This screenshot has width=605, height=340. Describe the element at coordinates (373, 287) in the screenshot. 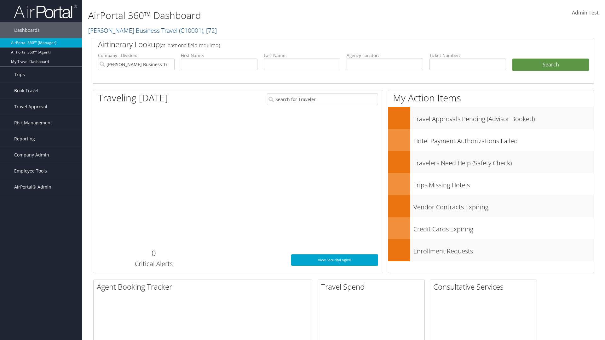

I see `h2: Travel Spend` at that location.